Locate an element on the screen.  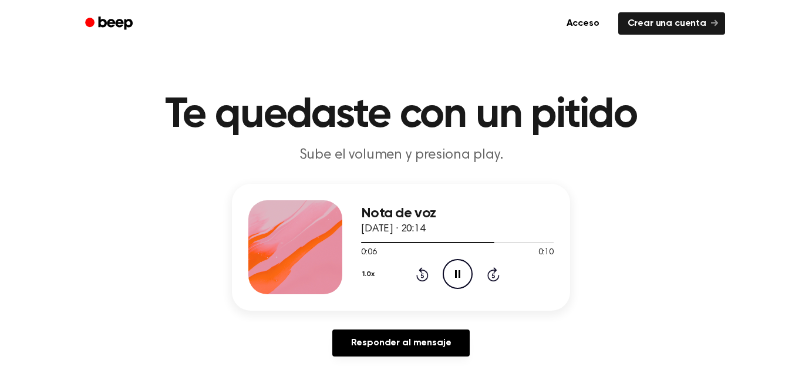
font: Acceso is located at coordinates (583, 23).